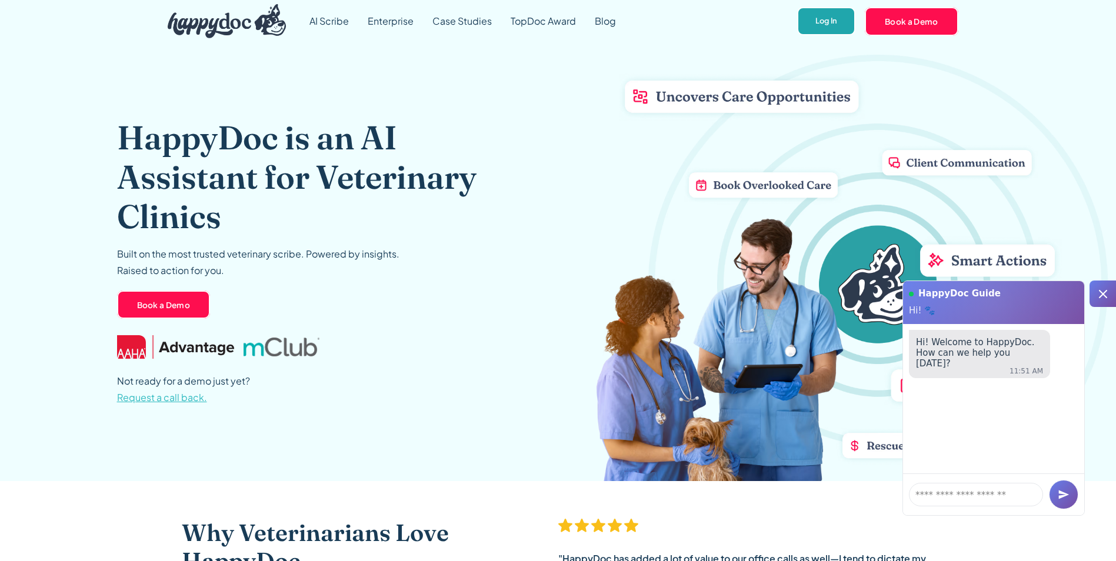 This screenshot has width=1116, height=561. Describe the element at coordinates (826, 21) in the screenshot. I see `a: Log In` at that location.